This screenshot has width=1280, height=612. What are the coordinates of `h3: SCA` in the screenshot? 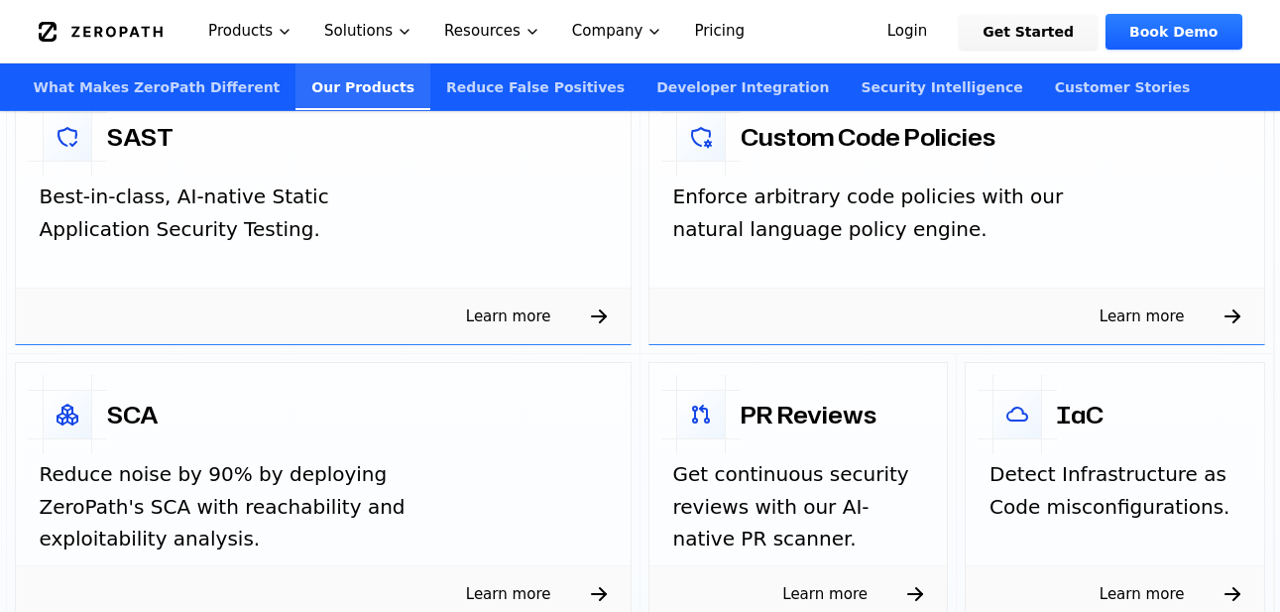 It's located at (133, 414).